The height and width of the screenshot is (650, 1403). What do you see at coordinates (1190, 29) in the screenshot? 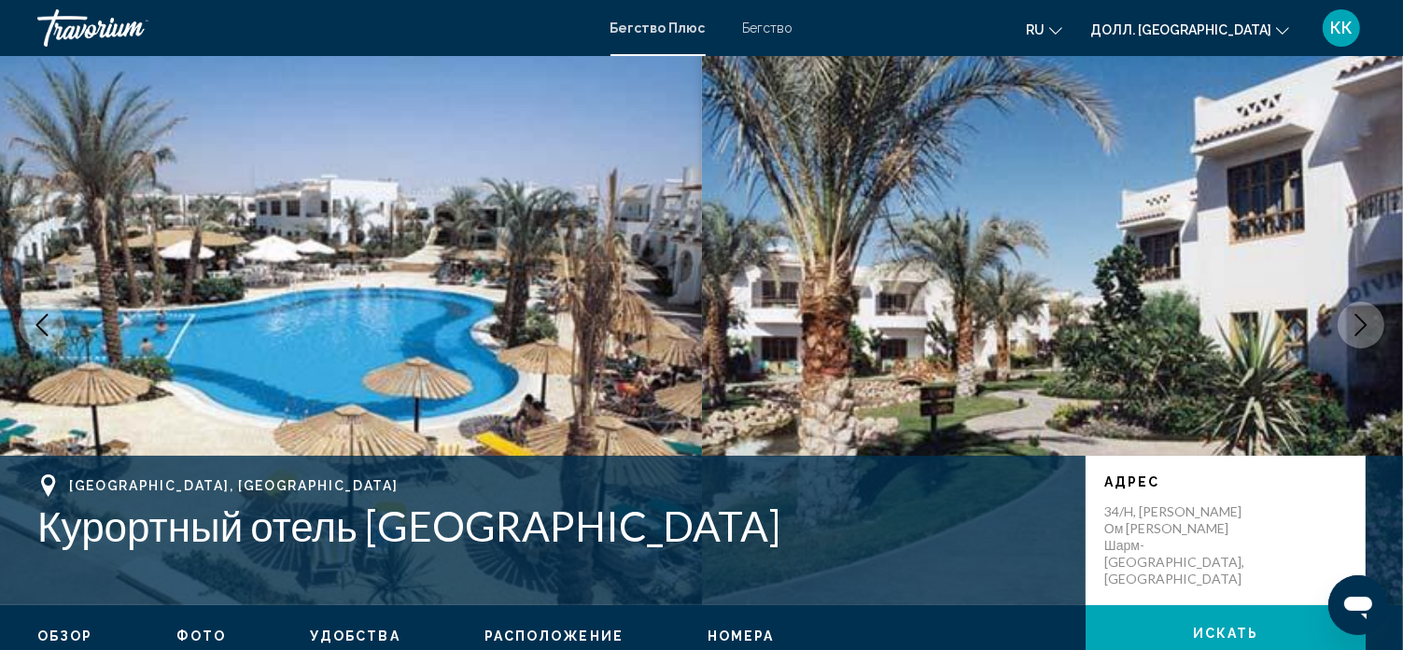
I see `button: Изменить валюту` at bounding box center [1190, 29].